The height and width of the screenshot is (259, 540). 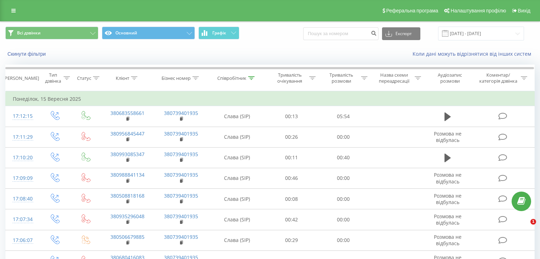 I want to click on a: 380988841134, so click(x=127, y=175).